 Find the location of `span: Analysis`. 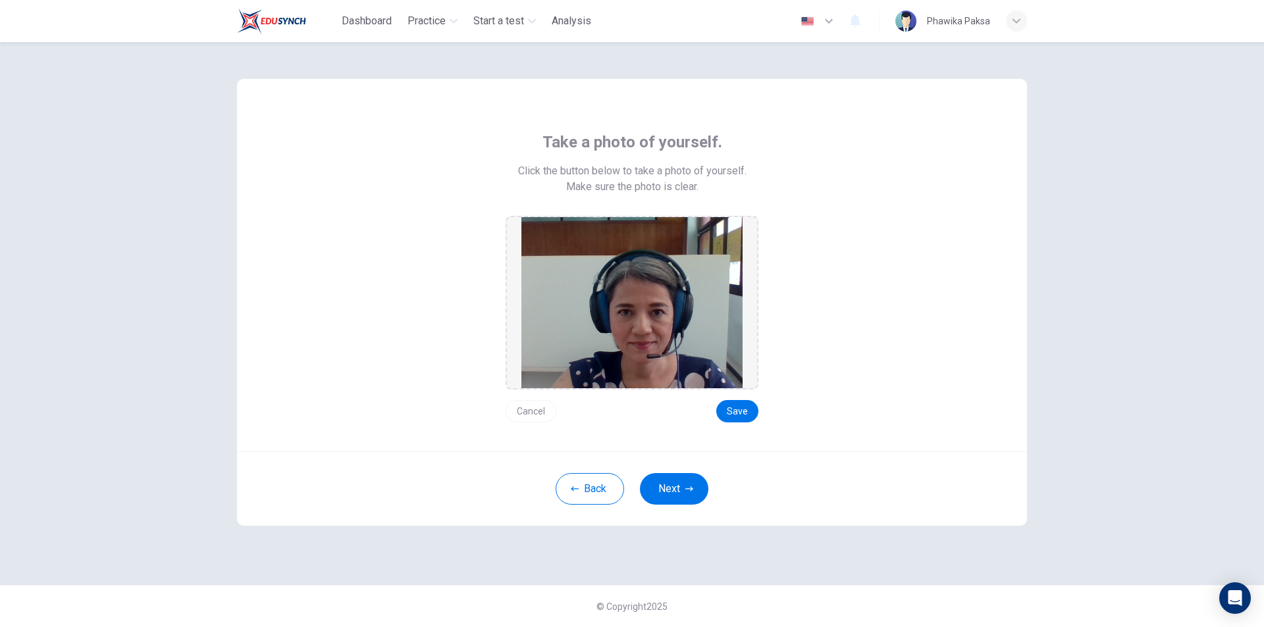

span: Analysis is located at coordinates (571, 21).